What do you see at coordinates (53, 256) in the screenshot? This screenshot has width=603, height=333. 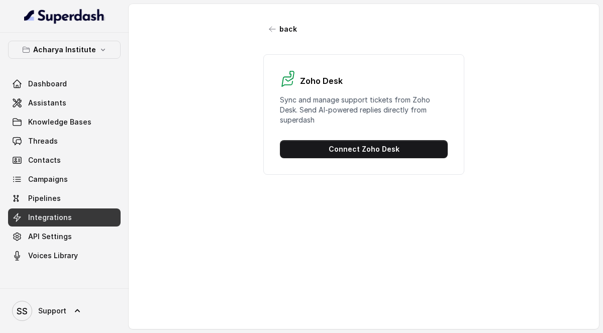 I see `span: Voices Library` at bounding box center [53, 256].